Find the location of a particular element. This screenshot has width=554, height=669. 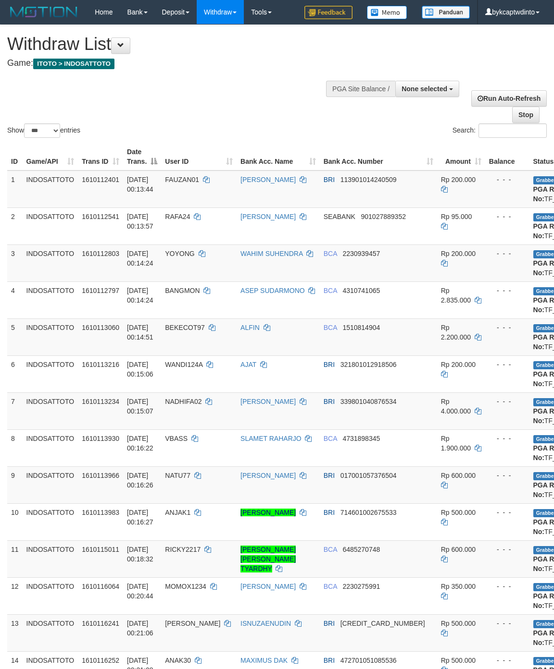

span: Copy 1510814904 to clipboard is located at coordinates (361, 328).